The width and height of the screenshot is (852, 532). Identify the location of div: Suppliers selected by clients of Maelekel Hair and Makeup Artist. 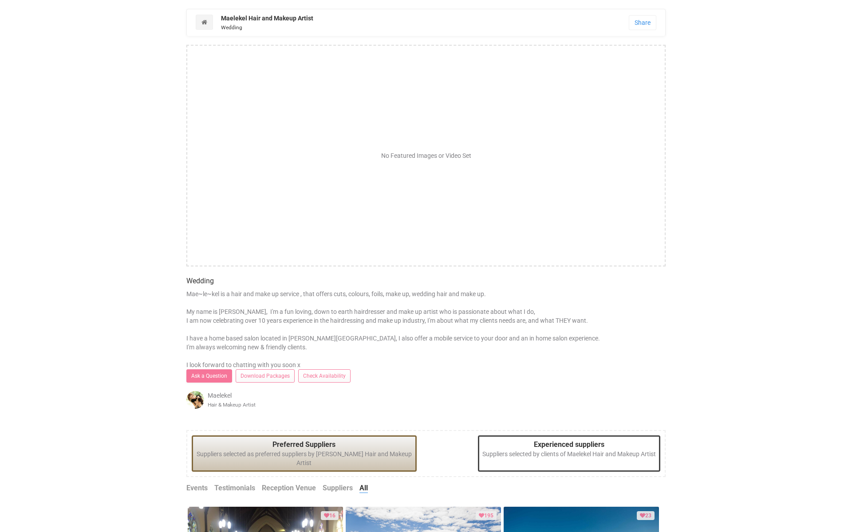
(569, 454).